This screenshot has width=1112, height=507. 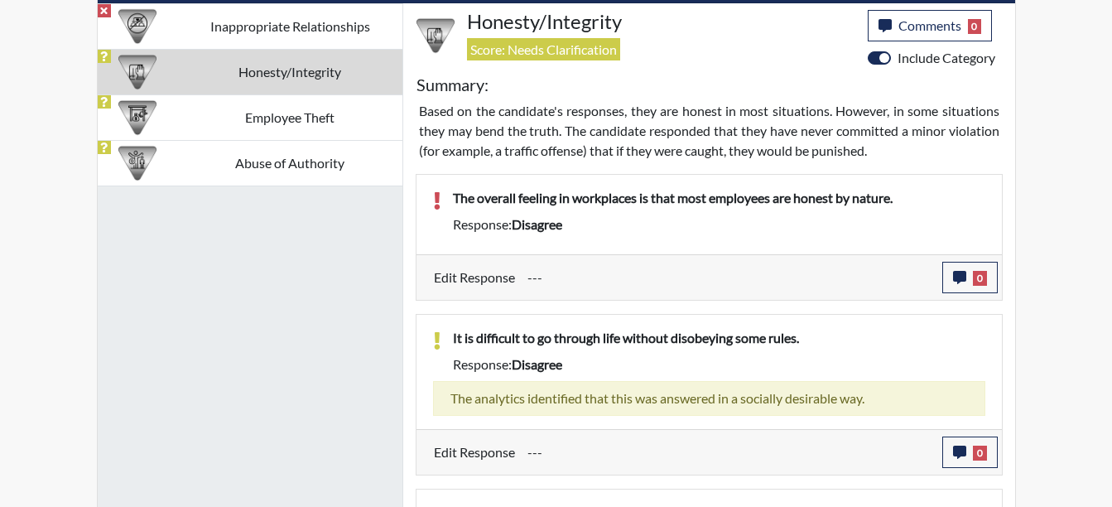 What do you see at coordinates (719, 198) in the screenshot?
I see `p: The overall feeling in workplaces is that most employees are honest by nature.` at bounding box center [719, 198].